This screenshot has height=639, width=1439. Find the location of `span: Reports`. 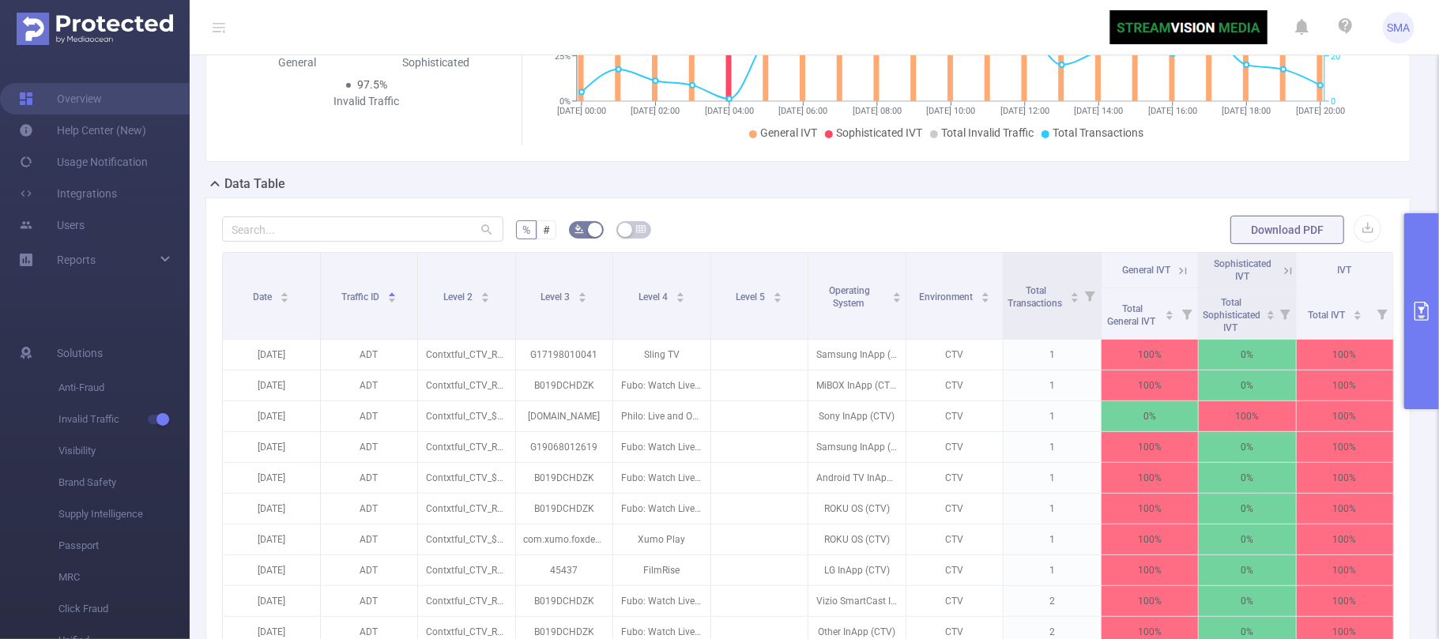

span: Reports is located at coordinates (76, 260).